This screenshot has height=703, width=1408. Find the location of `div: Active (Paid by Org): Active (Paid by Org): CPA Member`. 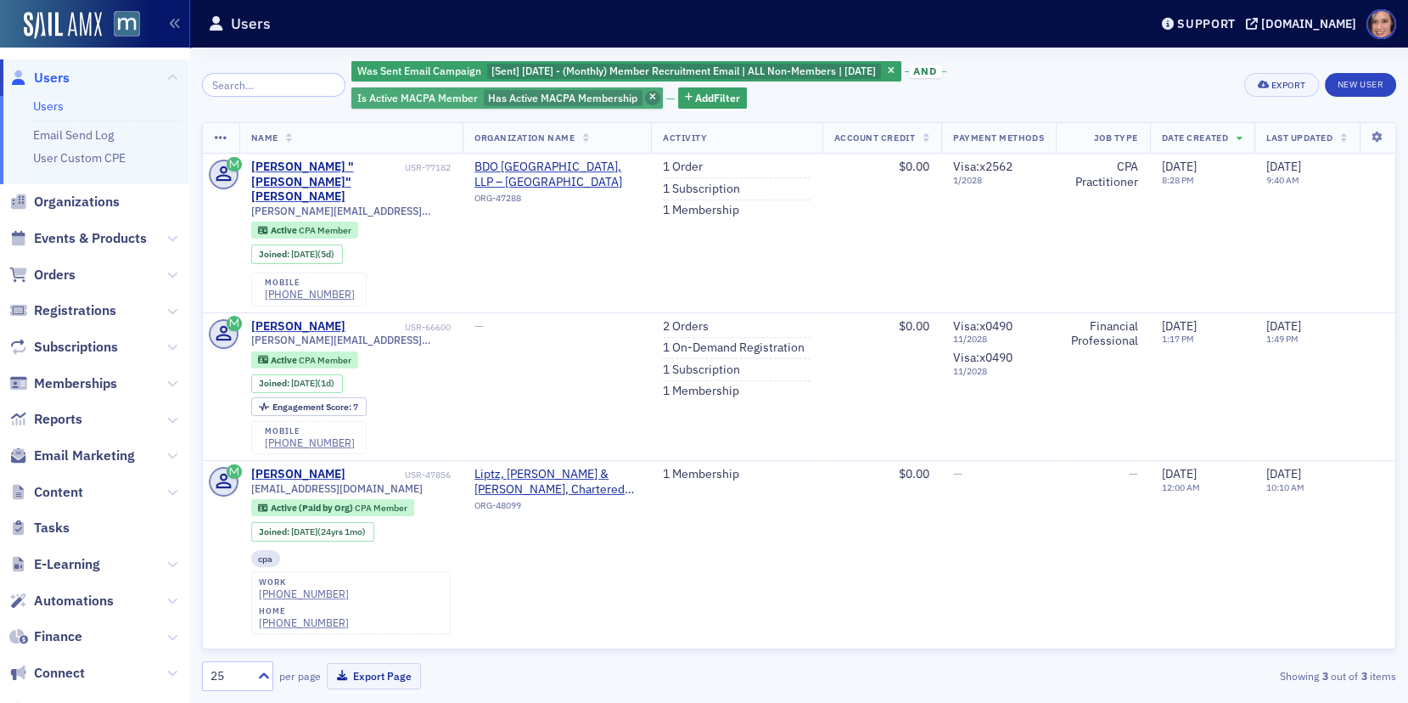

div: Active (Paid by Org): Active (Paid by Org): CPA Member is located at coordinates (333, 508).